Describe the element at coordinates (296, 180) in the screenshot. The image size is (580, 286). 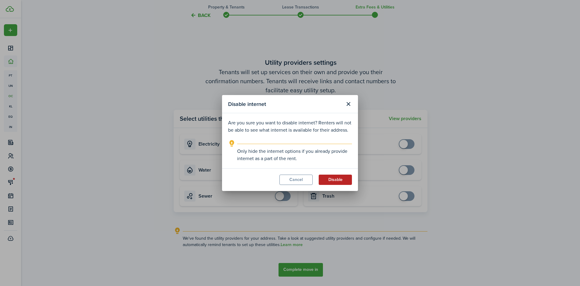
I see `button: Cancel` at that location.